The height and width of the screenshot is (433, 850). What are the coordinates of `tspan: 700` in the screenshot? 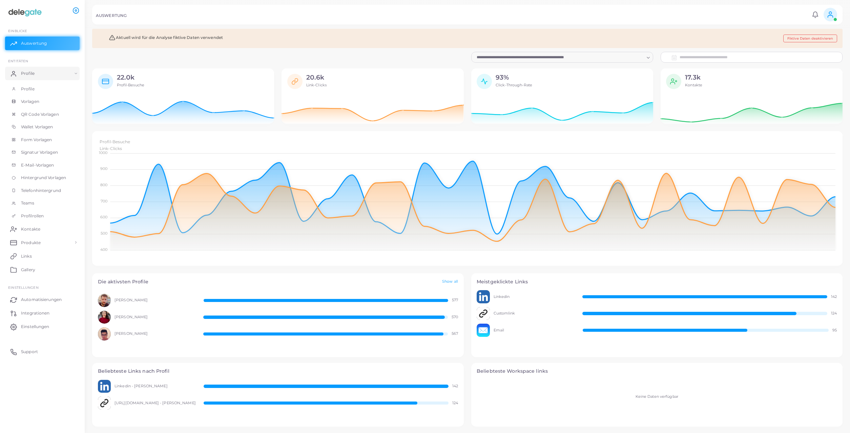 It's located at (104, 201).